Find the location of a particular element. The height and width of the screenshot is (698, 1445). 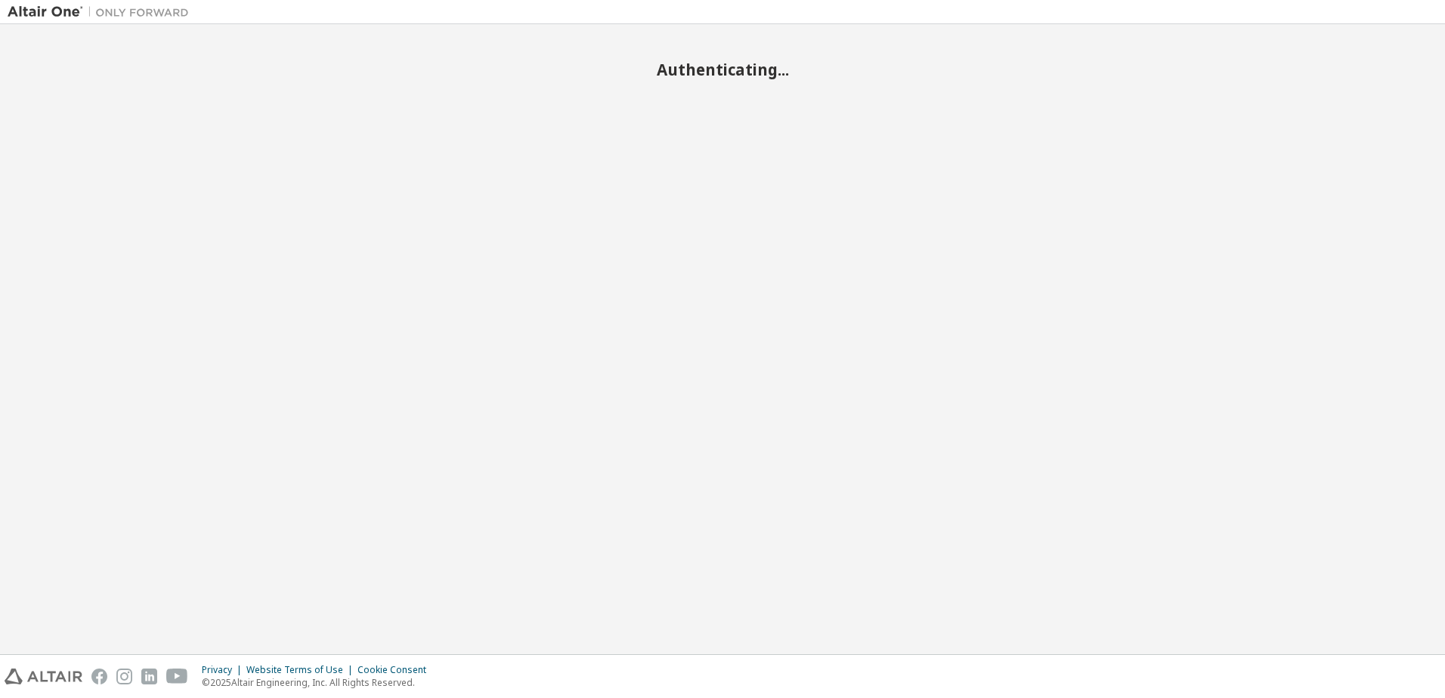

img: linkedin.svg is located at coordinates (149, 676).